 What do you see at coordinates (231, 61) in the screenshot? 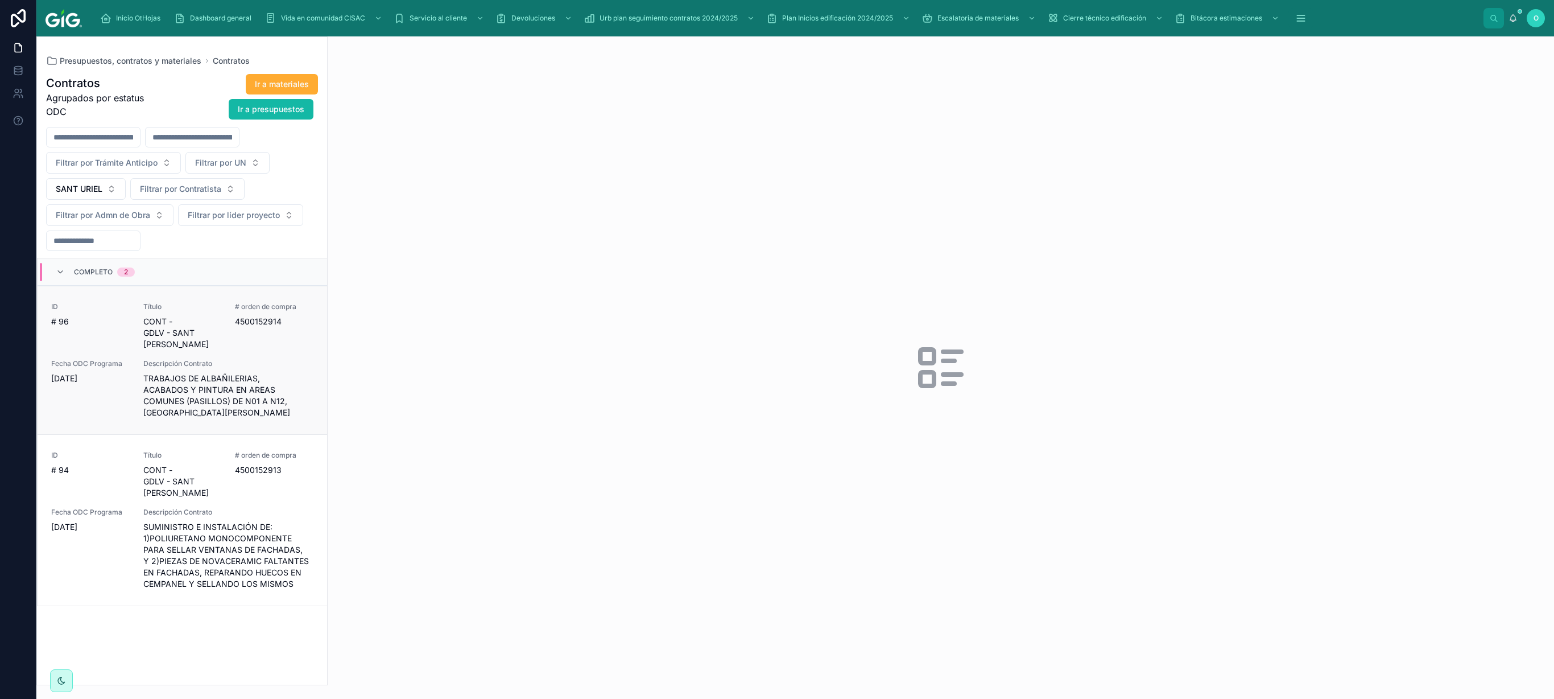
I see `span: Contratos` at bounding box center [231, 61].